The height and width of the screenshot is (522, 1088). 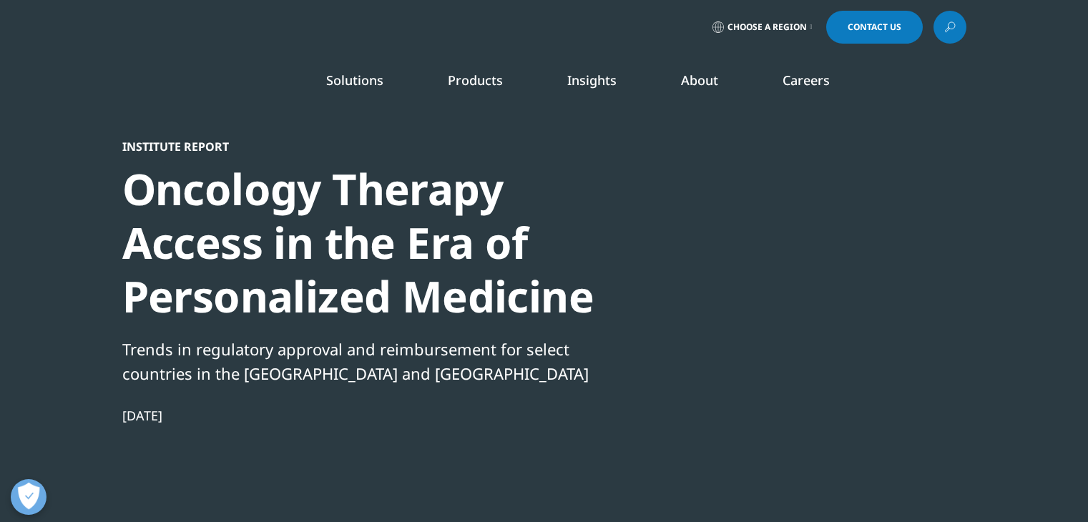 I want to click on span: Choose a Region, so click(x=767, y=27).